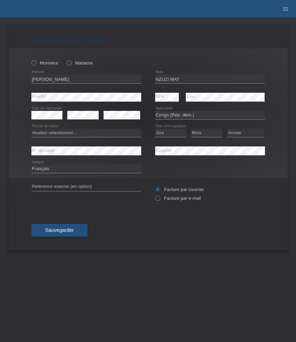 Image resolution: width=296 pixels, height=342 pixels. Describe the element at coordinates (157, 191) in the screenshot. I see `input: Facture par courrier` at that location.